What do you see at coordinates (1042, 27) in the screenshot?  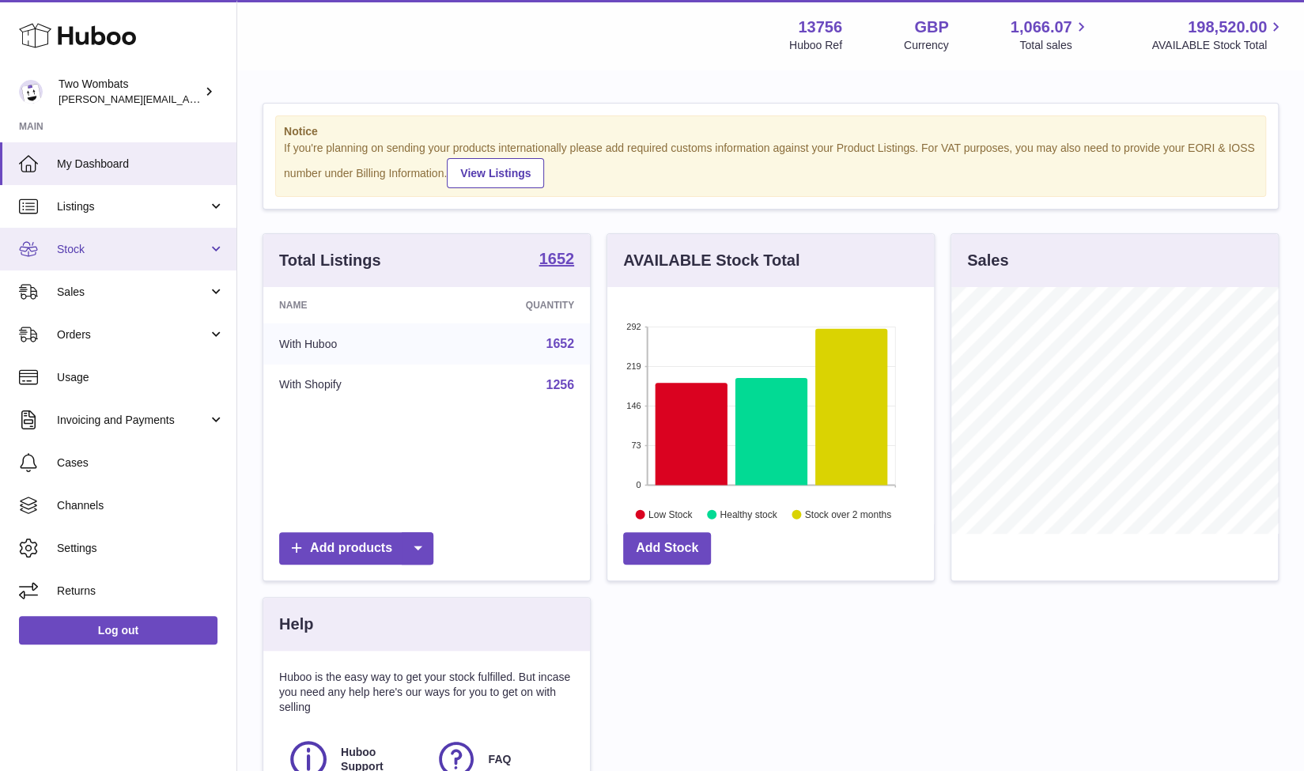 I see `span: 1,066.07` at bounding box center [1042, 27].